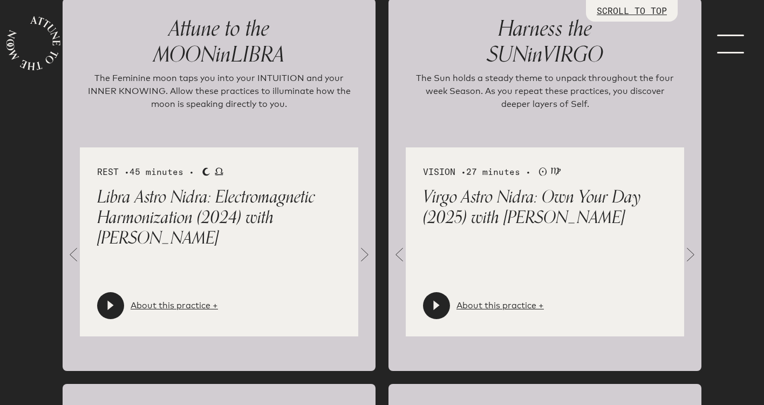 The height and width of the screenshot is (405, 764). What do you see at coordinates (219, 42) in the screenshot?
I see `p: MOON LIBRA` at bounding box center [219, 42].